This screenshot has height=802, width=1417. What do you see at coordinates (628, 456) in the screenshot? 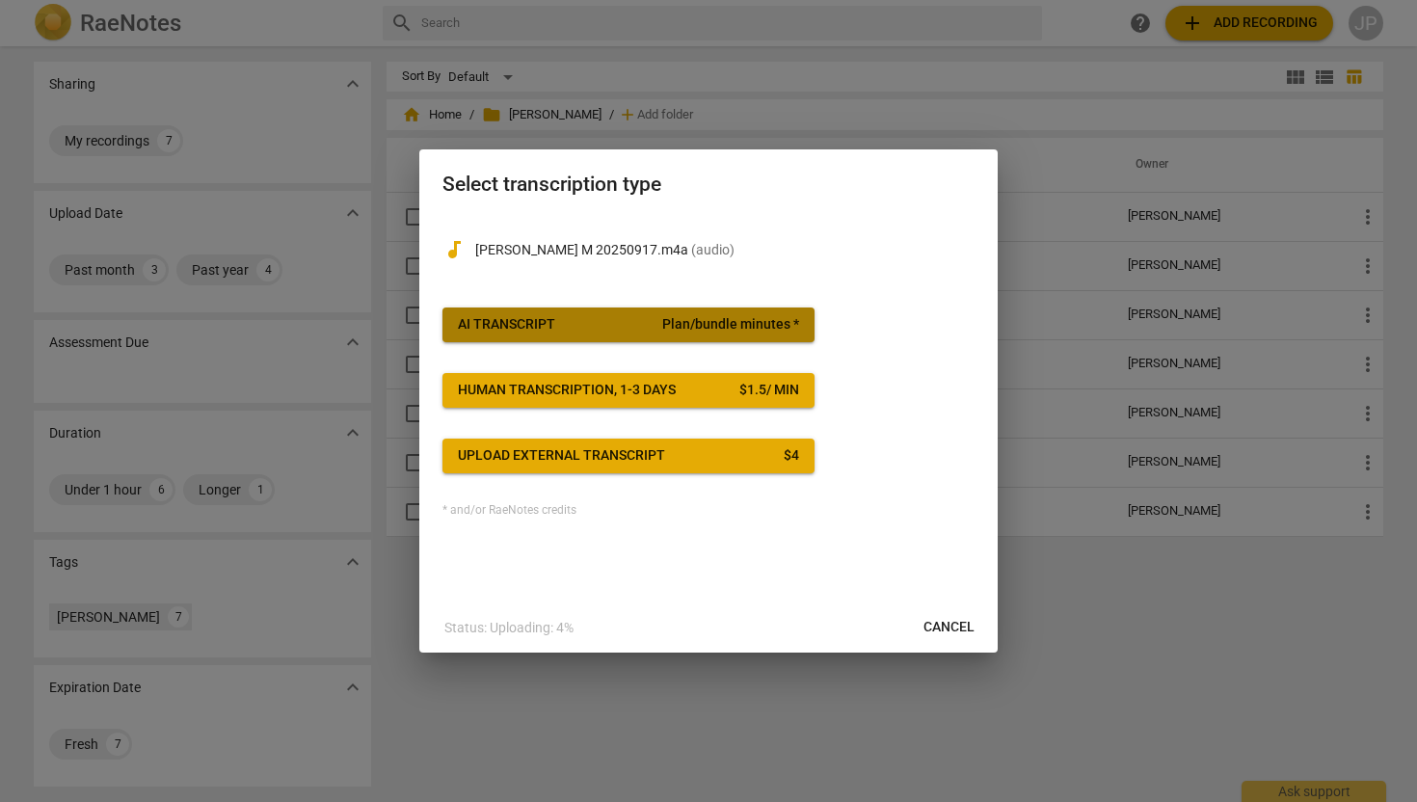
I see `button: Upload external transcript$4` at bounding box center [628, 456].